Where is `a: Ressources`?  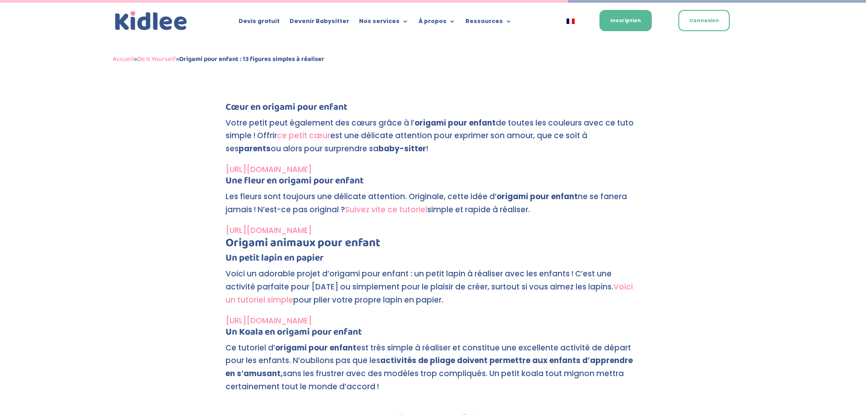 a: Ressources is located at coordinates (489, 23).